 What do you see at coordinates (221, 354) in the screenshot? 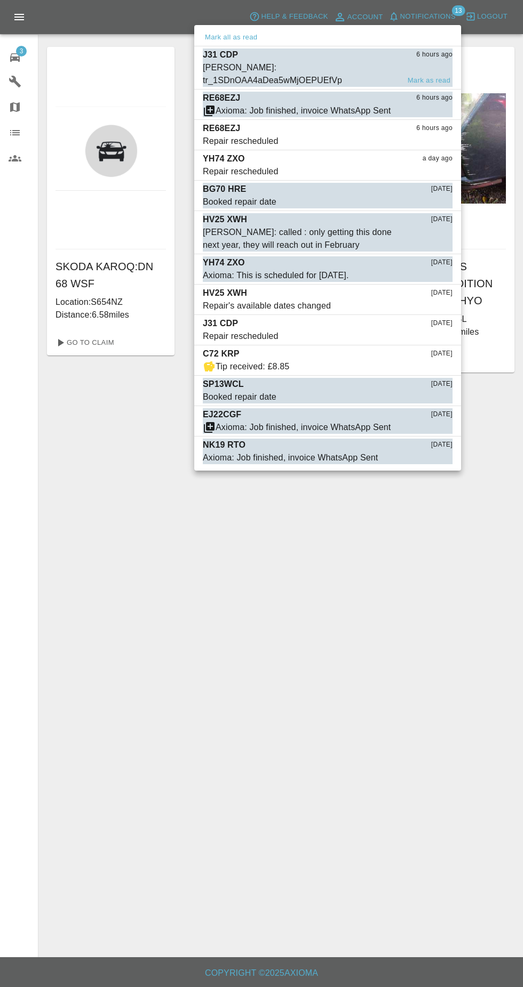
I see `p: C72 KRP` at bounding box center [221, 354].